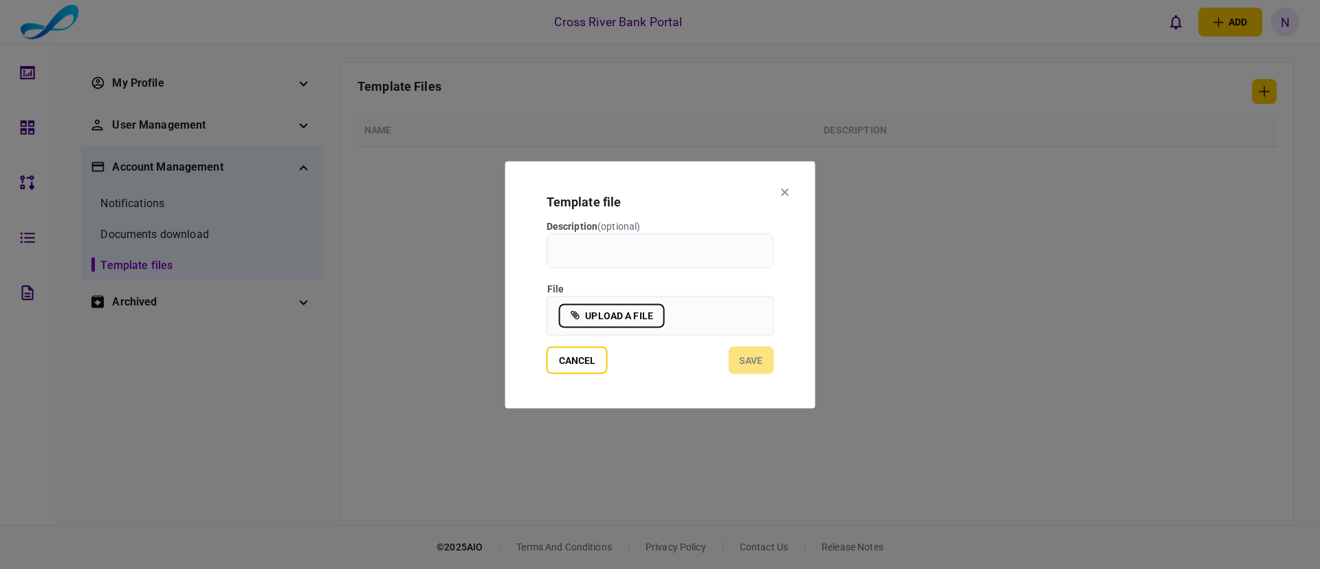 The image size is (1320, 569). I want to click on button: save, so click(577, 360).